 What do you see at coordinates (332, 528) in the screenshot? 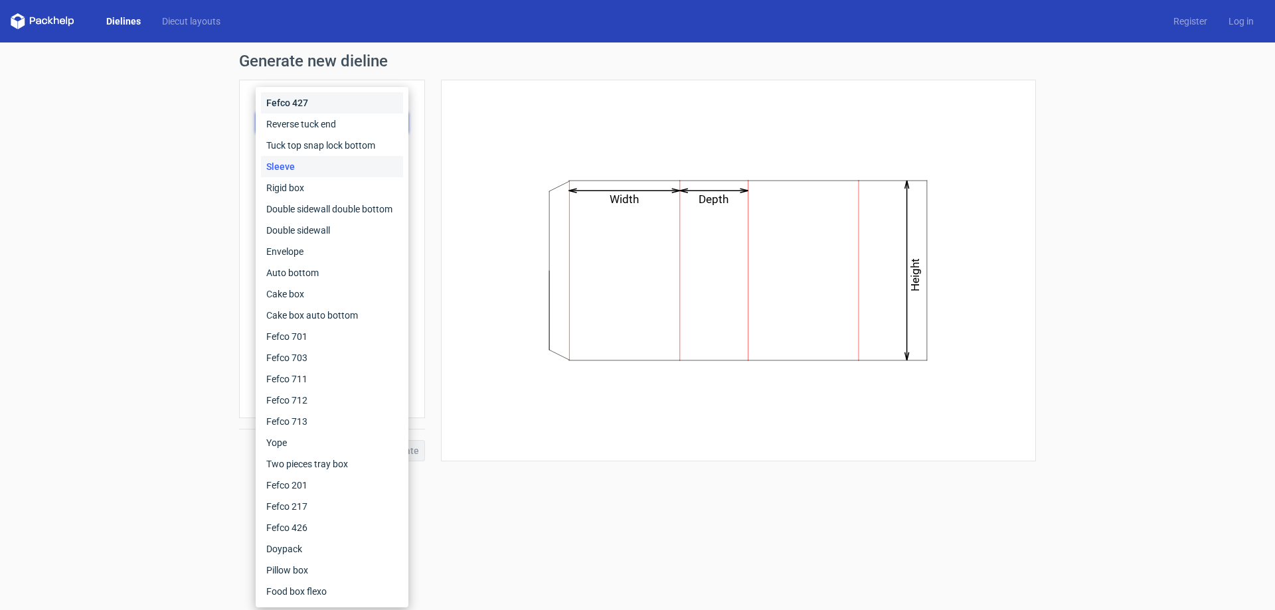
I see `div: Fefco 426` at bounding box center [332, 528].